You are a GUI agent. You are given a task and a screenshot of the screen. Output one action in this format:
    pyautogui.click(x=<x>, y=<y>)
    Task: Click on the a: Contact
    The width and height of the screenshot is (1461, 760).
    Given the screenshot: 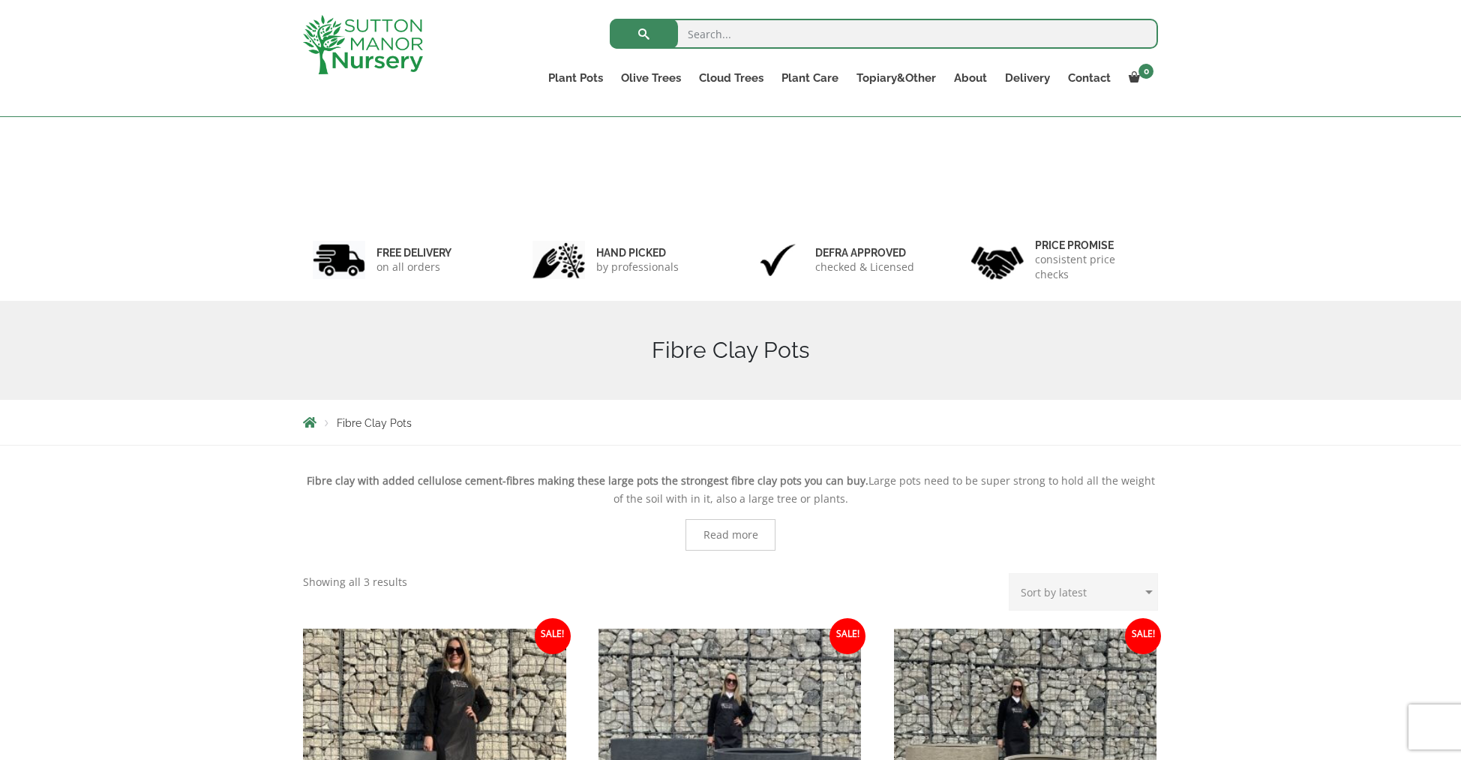 What is the action you would take?
    pyautogui.click(x=1089, y=78)
    